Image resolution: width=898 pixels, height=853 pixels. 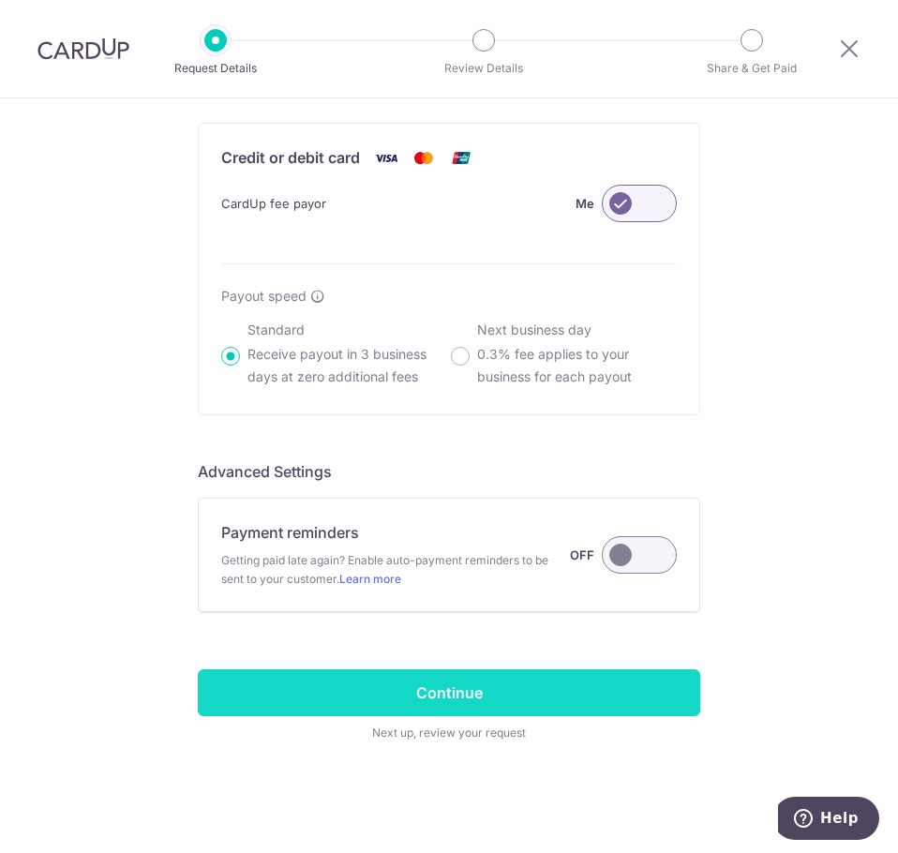 I want to click on input: Continue, so click(x=449, y=693).